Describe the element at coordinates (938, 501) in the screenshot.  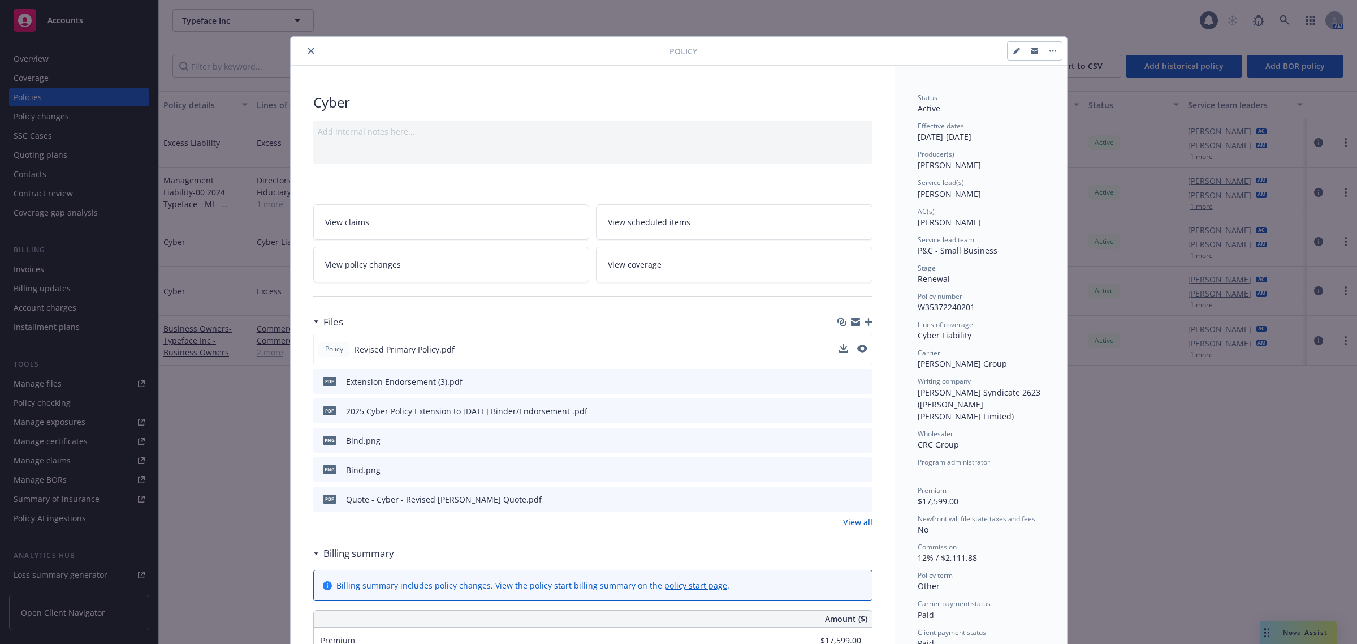
I see `span: $17,599.00` at that location.